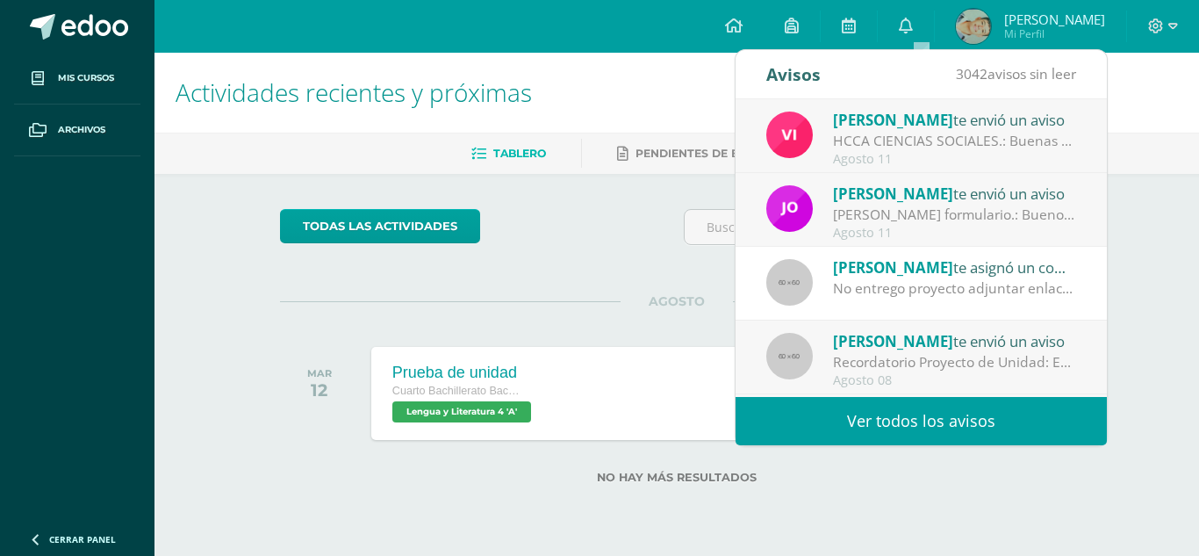 The image size is (1199, 556). Describe the element at coordinates (354, 92) in the screenshot. I see `span: Actividades recientes y próximas` at that location.